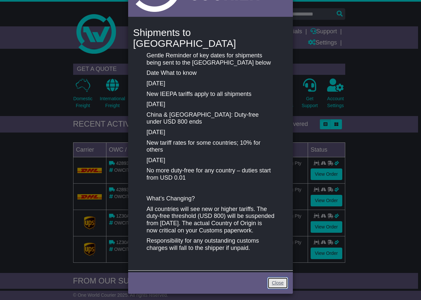 The image size is (421, 300). Describe the element at coordinates (278, 283) in the screenshot. I see `a: Close` at that location.